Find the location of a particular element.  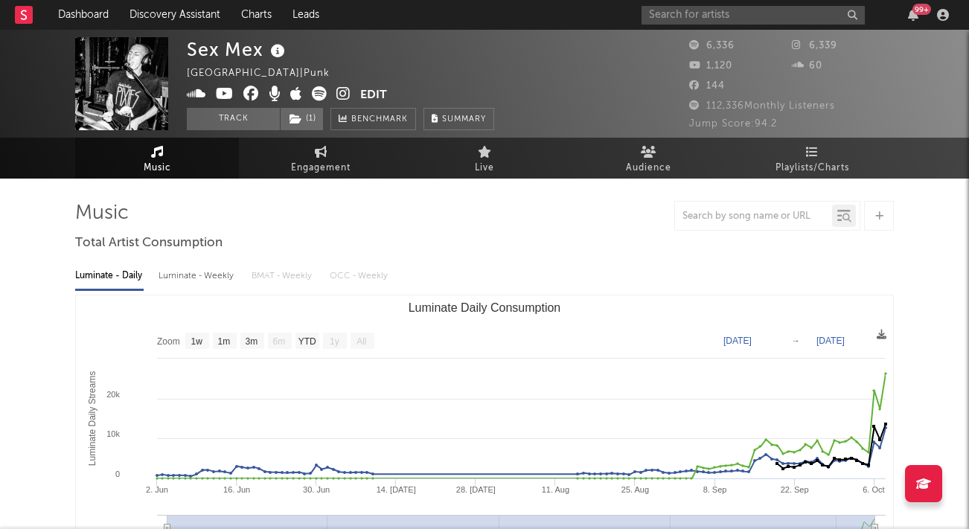

span: Engagement is located at coordinates (321, 168).